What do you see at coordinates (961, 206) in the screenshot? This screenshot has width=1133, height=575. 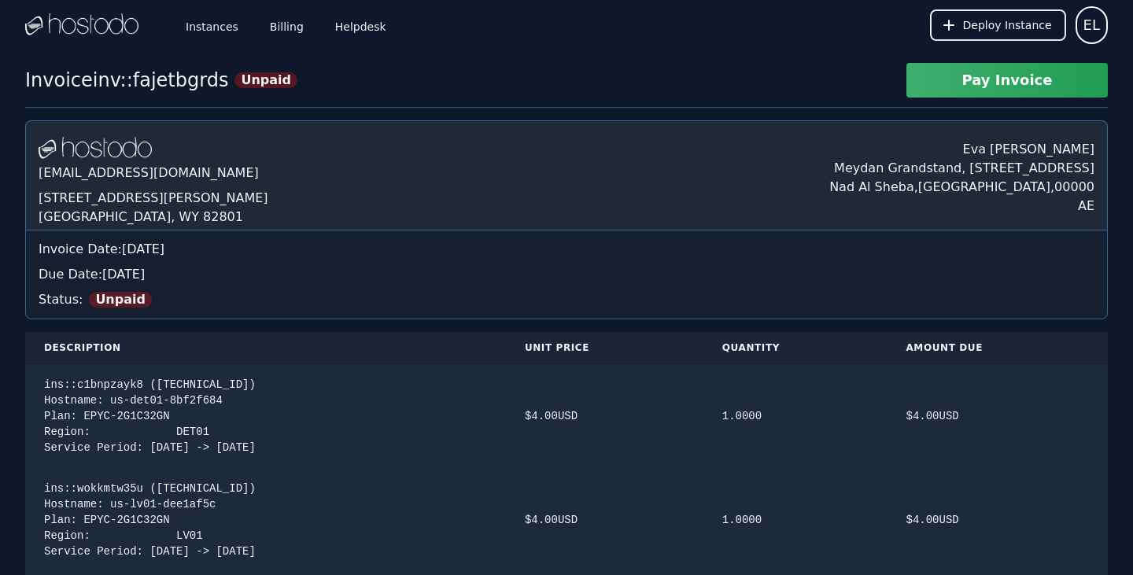 I see `div: AE` at bounding box center [961, 206].